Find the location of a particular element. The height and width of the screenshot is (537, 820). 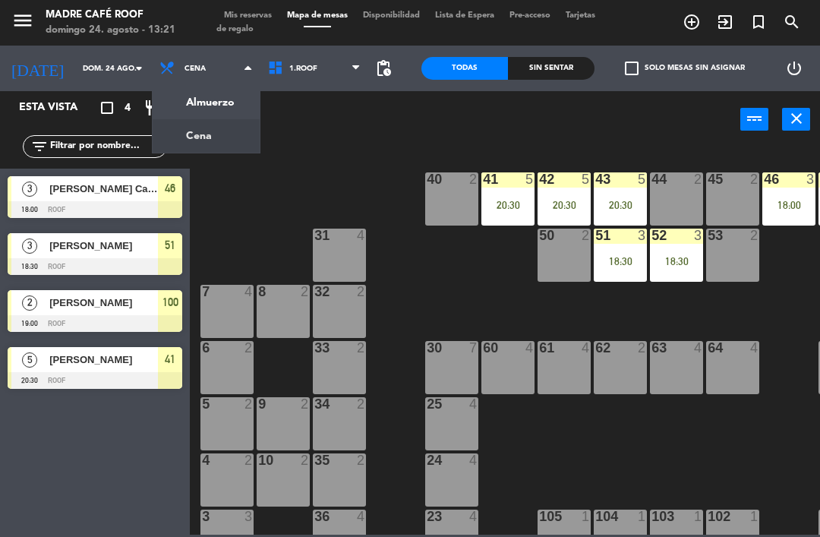

span: 46 is located at coordinates (170, 188).